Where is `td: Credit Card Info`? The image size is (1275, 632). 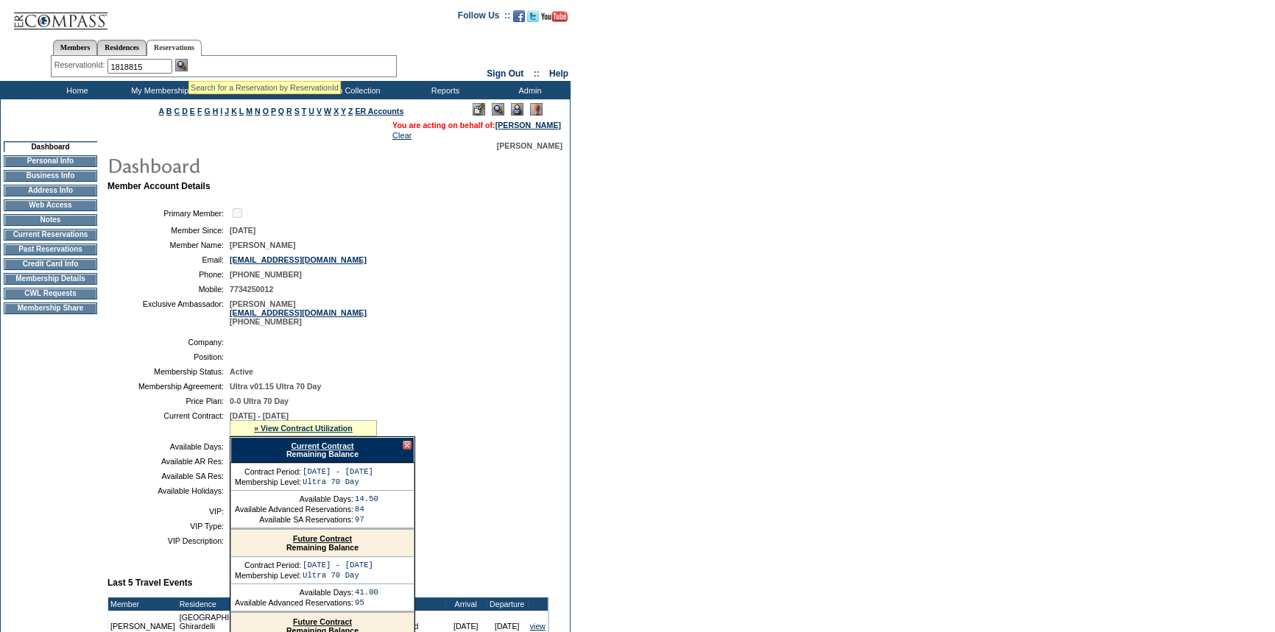
td: Credit Card Info is located at coordinates (50, 264).